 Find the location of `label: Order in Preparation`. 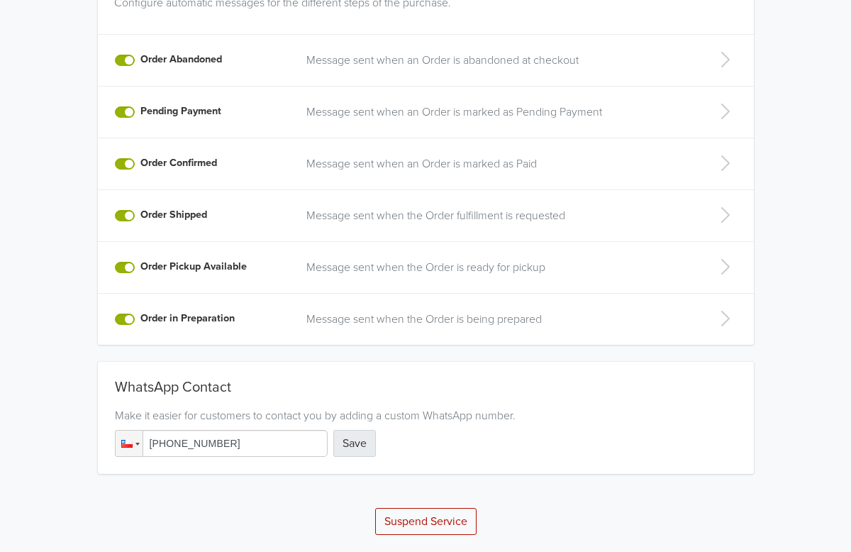

label: Order in Preparation is located at coordinates (187, 318).